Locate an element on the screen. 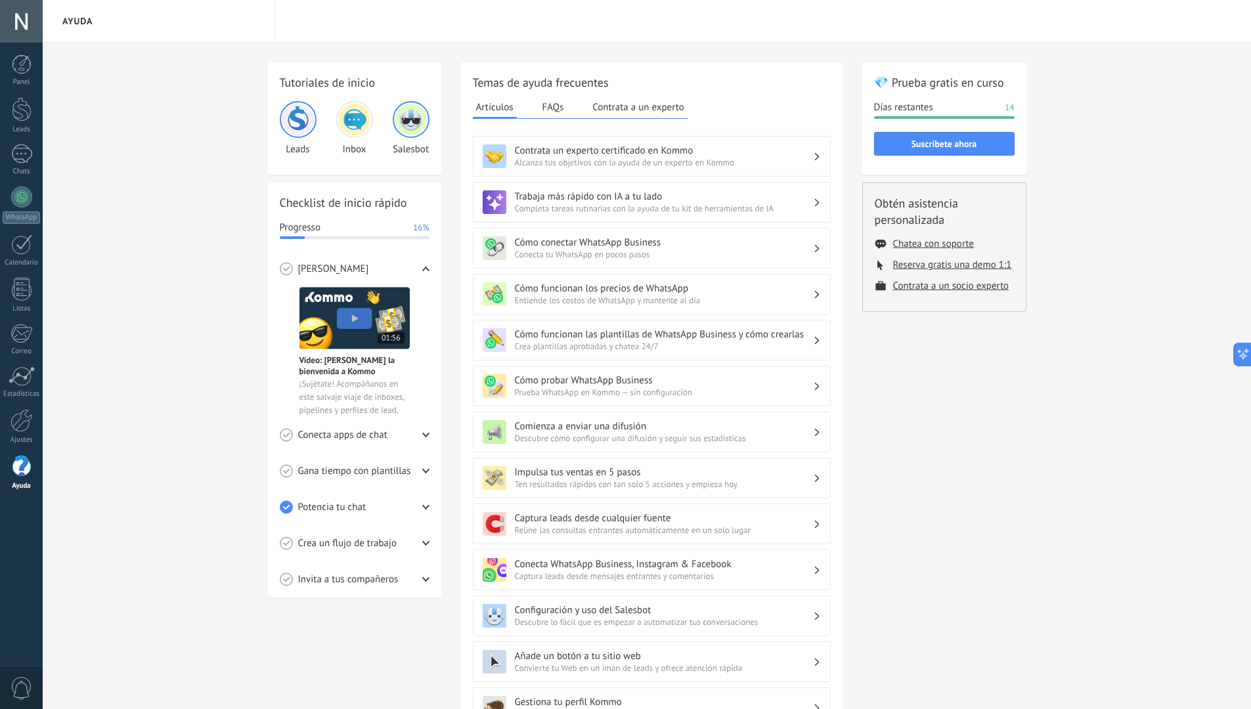  button: Suscríbete ahora is located at coordinates (944, 144).